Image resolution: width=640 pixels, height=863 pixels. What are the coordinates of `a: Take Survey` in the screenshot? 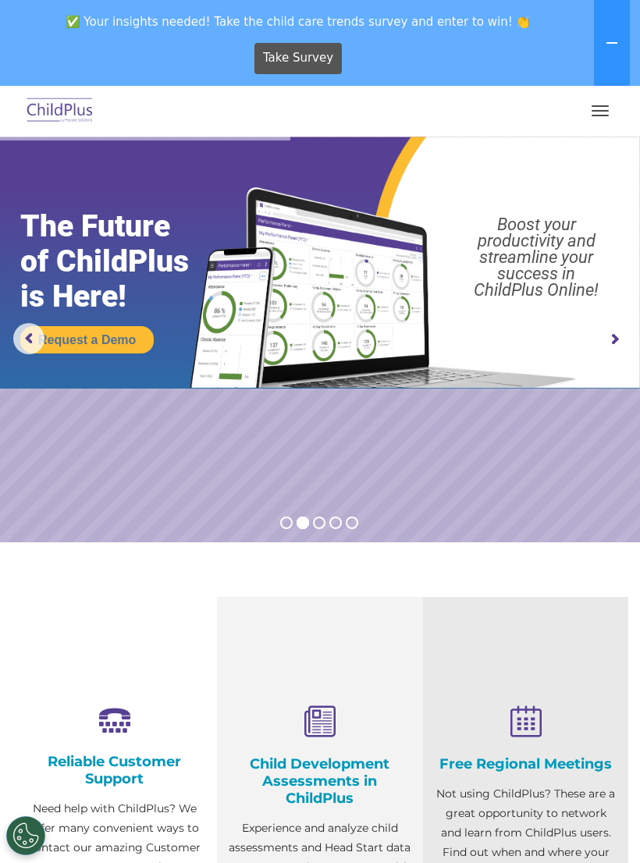 It's located at (298, 59).